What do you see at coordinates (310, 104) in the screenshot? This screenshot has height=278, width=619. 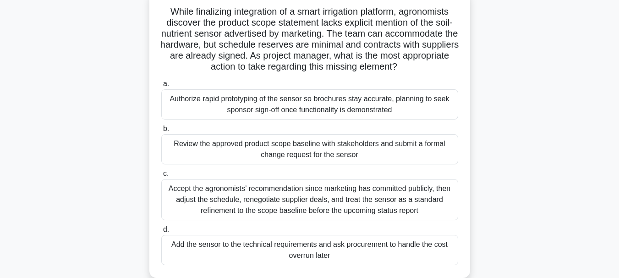 I see `div: Authorize rapid prototyping of the sensor so brochures stay accurate, planning to seek sponsor si...` at bounding box center [310, 104].